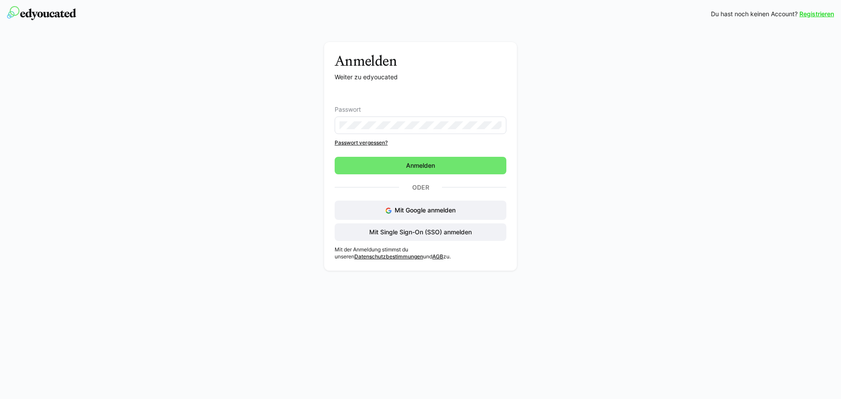 Image resolution: width=841 pixels, height=399 pixels. What do you see at coordinates (421, 210) in the screenshot?
I see `button: Mit Google anmelden` at bounding box center [421, 210].